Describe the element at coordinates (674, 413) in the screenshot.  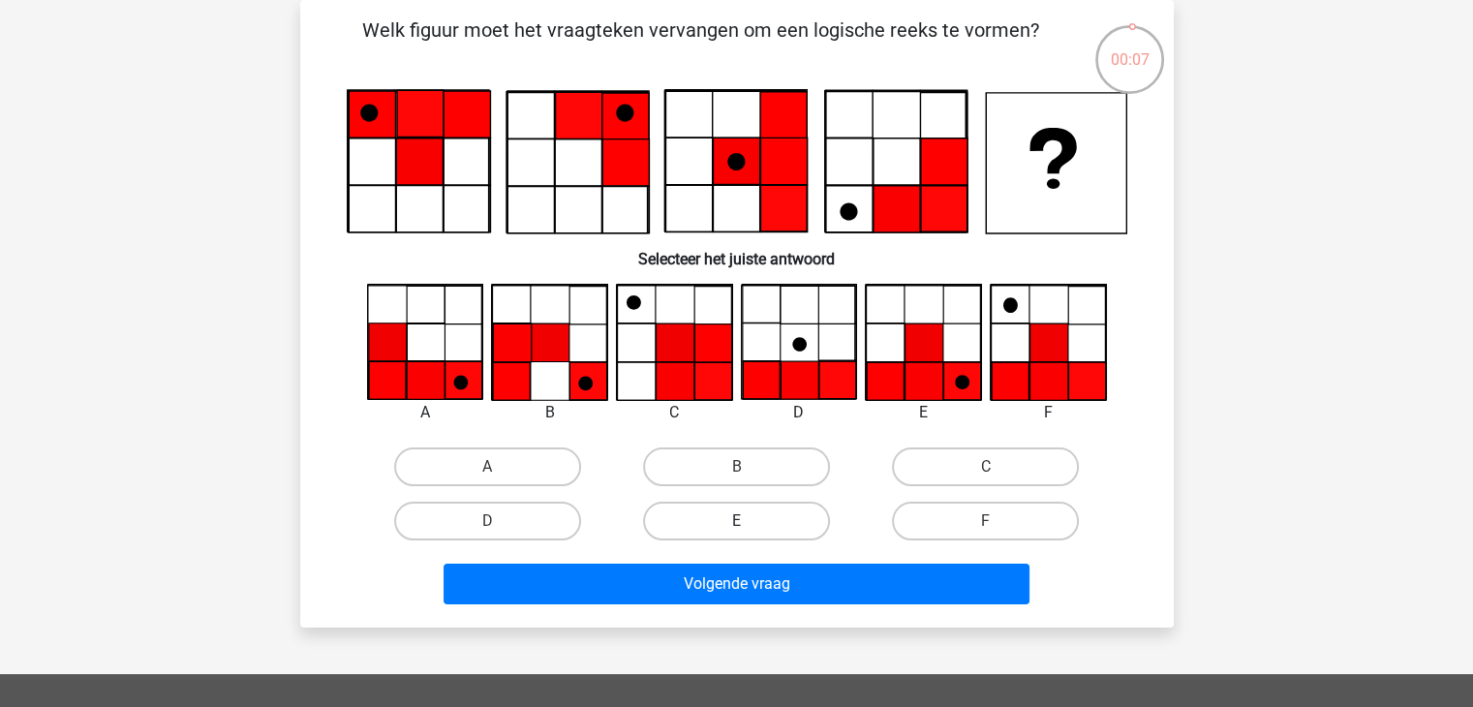
I see `div: C` at that location.